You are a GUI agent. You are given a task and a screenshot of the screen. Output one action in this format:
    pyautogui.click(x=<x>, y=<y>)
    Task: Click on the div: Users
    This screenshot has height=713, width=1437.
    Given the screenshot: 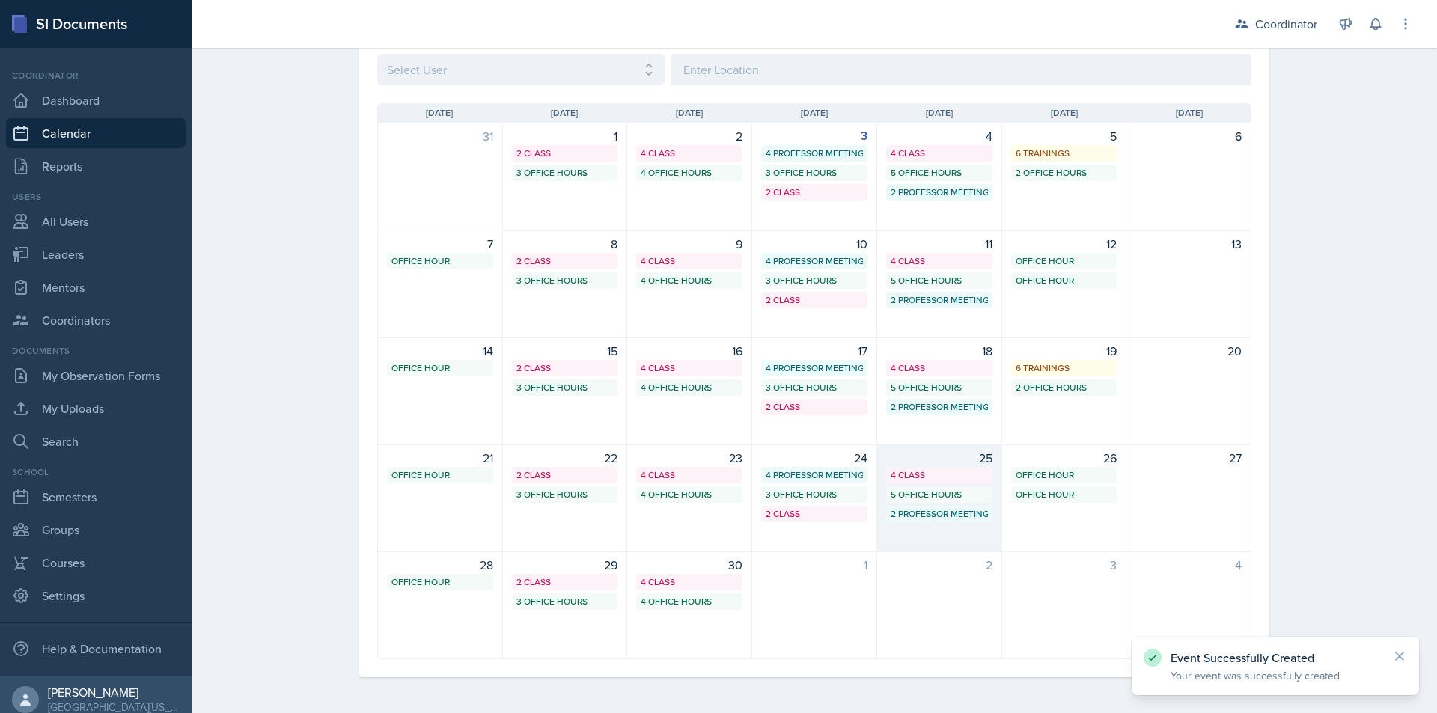 What is the action you would take?
    pyautogui.click(x=96, y=197)
    